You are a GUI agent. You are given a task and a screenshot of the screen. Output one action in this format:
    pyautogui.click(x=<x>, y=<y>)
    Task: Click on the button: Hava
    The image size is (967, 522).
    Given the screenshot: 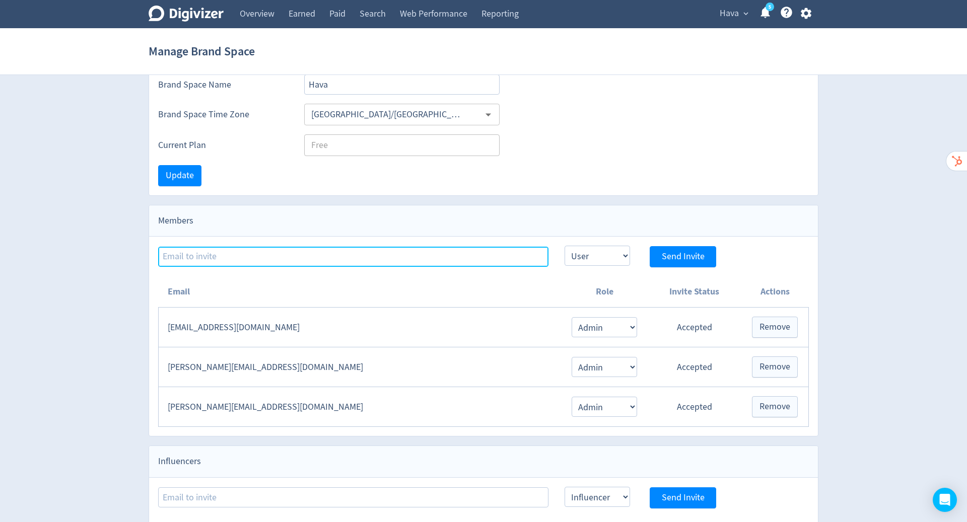 What is the action you would take?
    pyautogui.click(x=733, y=14)
    